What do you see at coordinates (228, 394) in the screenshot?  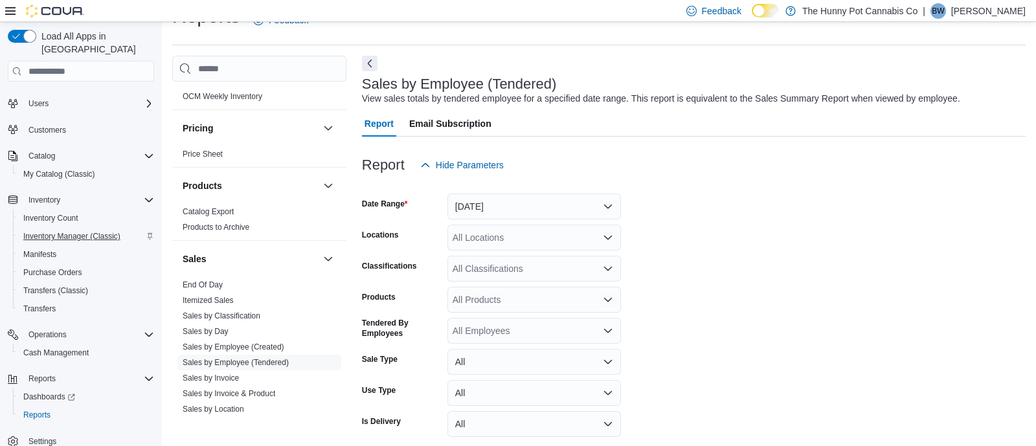 I see `span: Sales by Invoice & Product` at bounding box center [228, 394].